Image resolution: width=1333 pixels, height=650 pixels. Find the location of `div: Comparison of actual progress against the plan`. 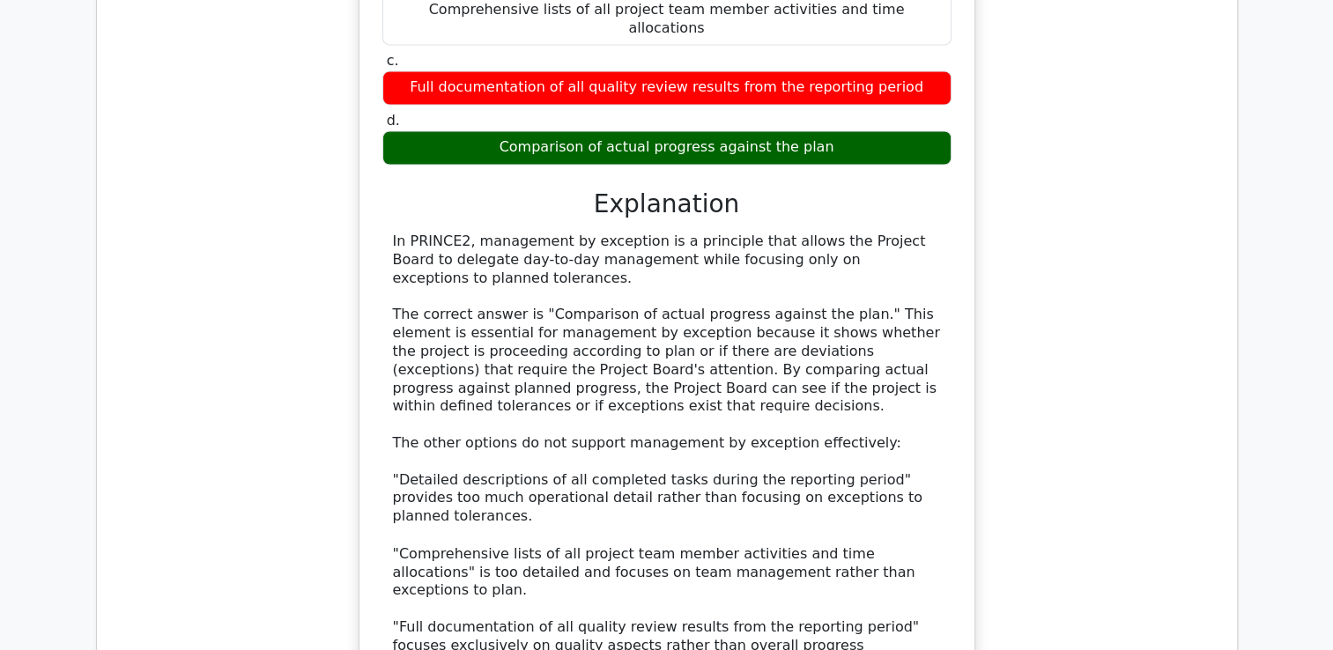

div: Comparison of actual progress against the plan is located at coordinates (667, 147).